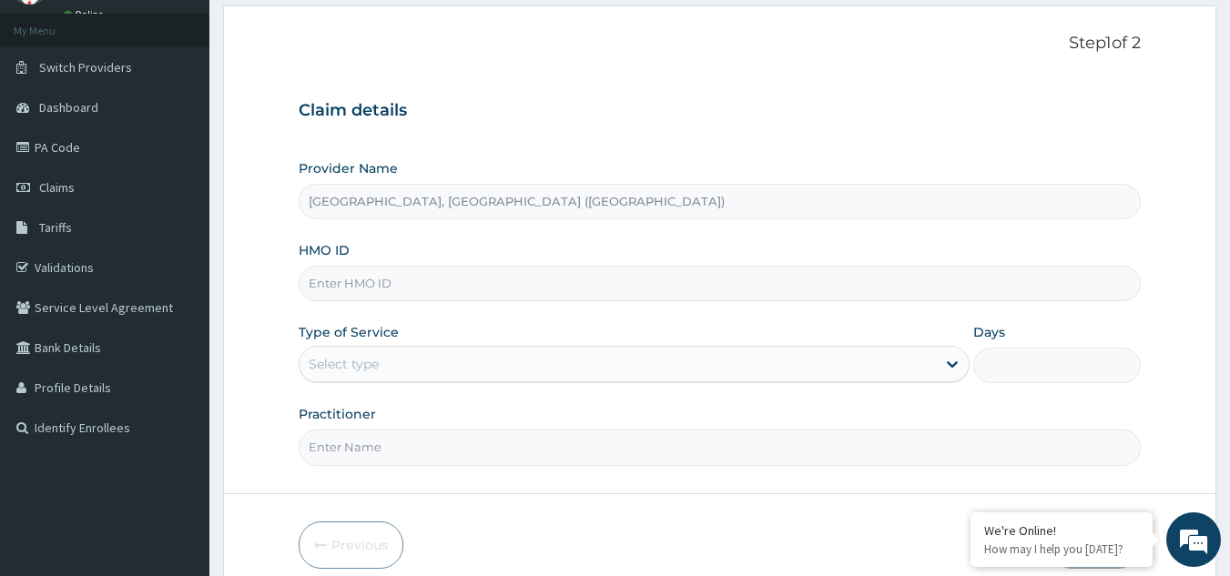 This screenshot has height=576, width=1230. I want to click on label: Provider Name, so click(348, 168).